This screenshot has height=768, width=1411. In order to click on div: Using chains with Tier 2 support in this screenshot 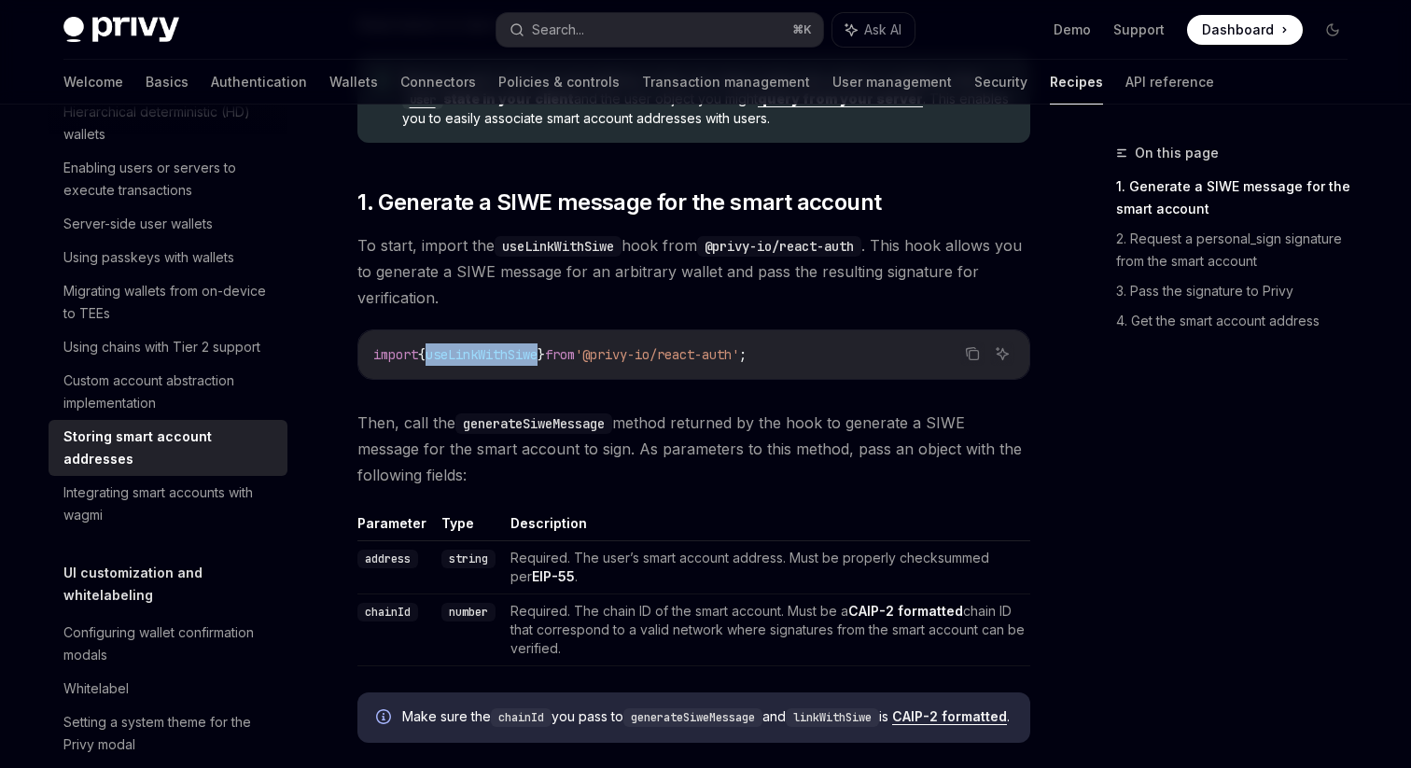, I will do `click(161, 347)`.